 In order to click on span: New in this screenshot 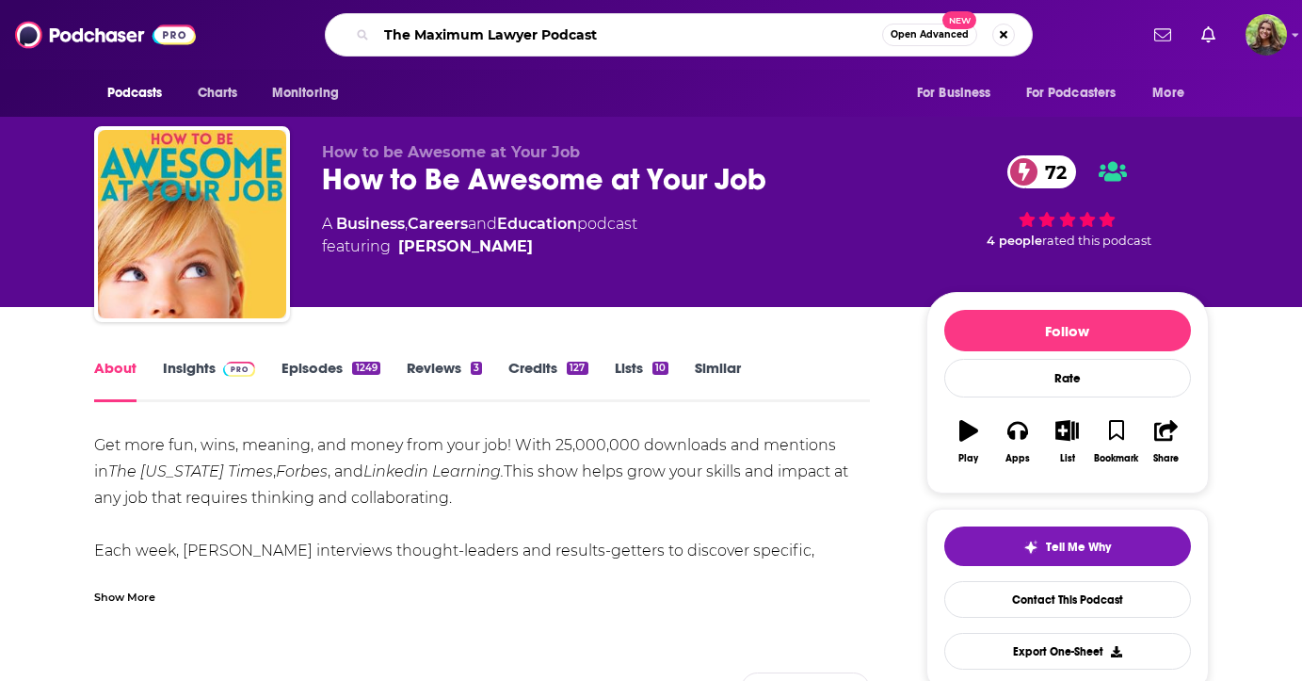, I will do `click(959, 20)`.